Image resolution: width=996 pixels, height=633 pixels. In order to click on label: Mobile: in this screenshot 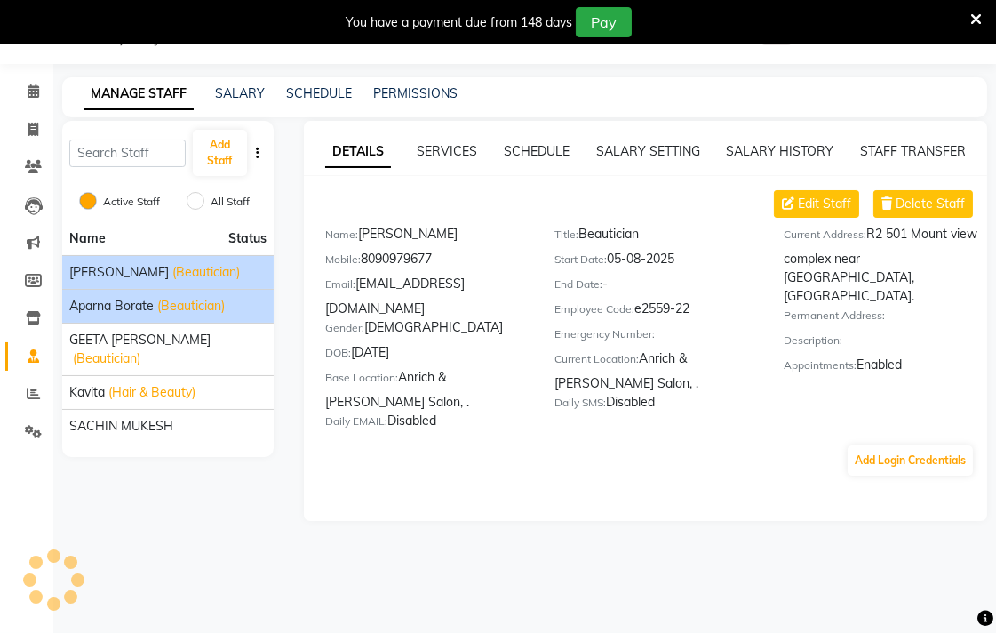, I will do `click(343, 260)`.